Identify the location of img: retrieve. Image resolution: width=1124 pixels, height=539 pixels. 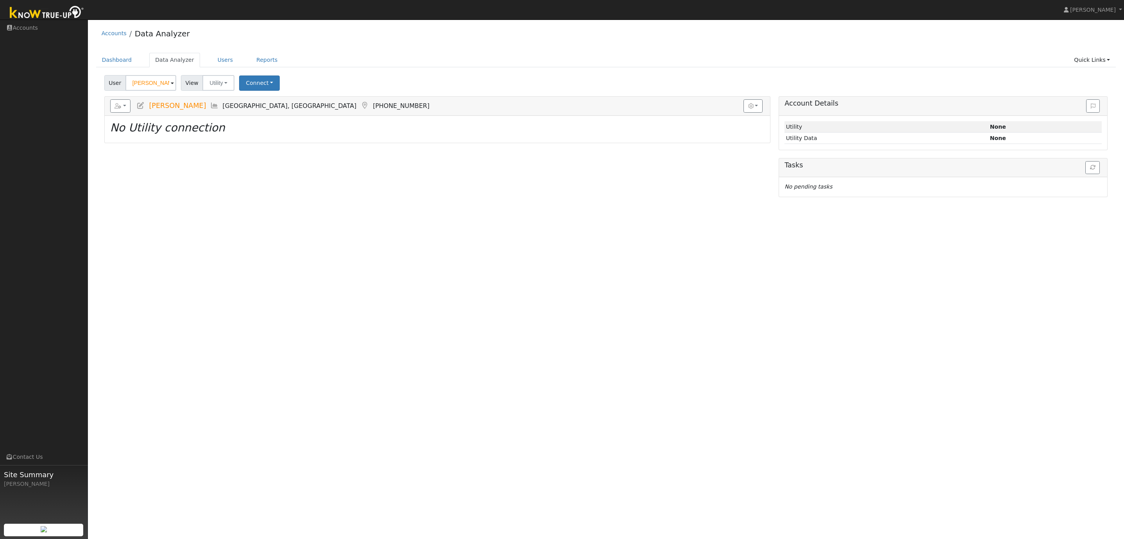
(44, 529).